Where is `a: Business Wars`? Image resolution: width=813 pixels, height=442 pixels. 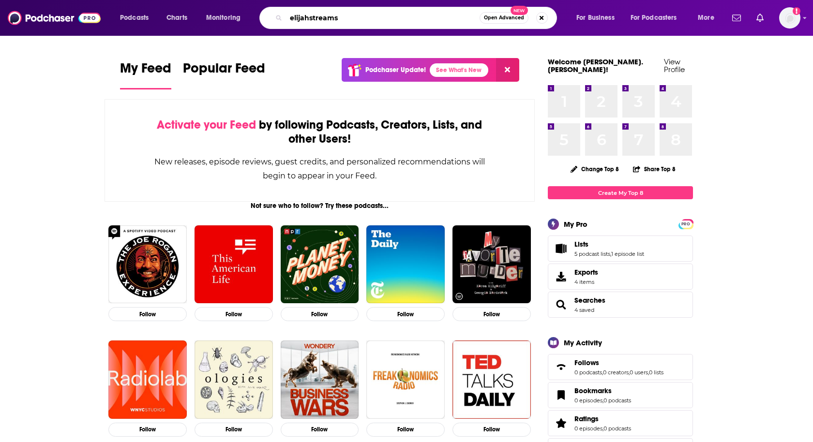 a: Business Wars is located at coordinates (320, 380).